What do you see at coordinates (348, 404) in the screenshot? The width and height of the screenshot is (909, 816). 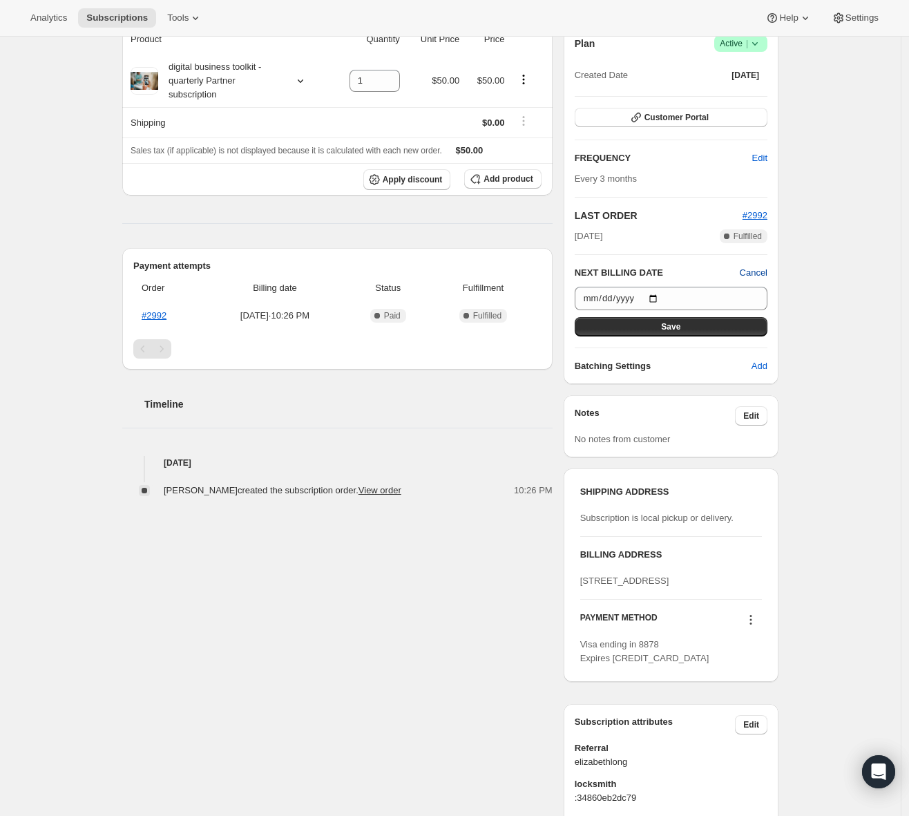 I see `h2: Timeline` at bounding box center [348, 404].